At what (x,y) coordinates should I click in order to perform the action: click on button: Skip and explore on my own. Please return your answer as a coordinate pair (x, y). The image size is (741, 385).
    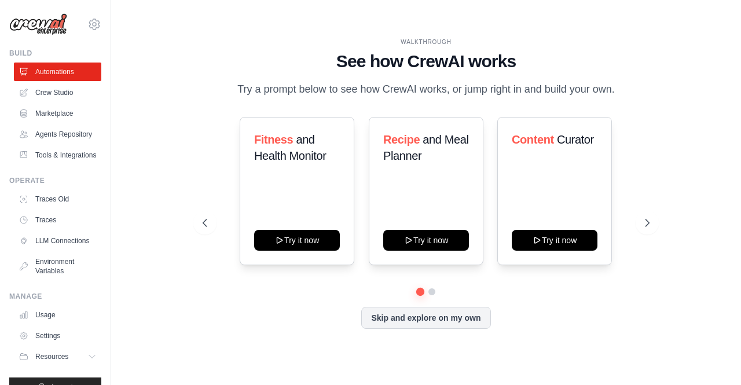
    Looking at the image, I should click on (426, 318).